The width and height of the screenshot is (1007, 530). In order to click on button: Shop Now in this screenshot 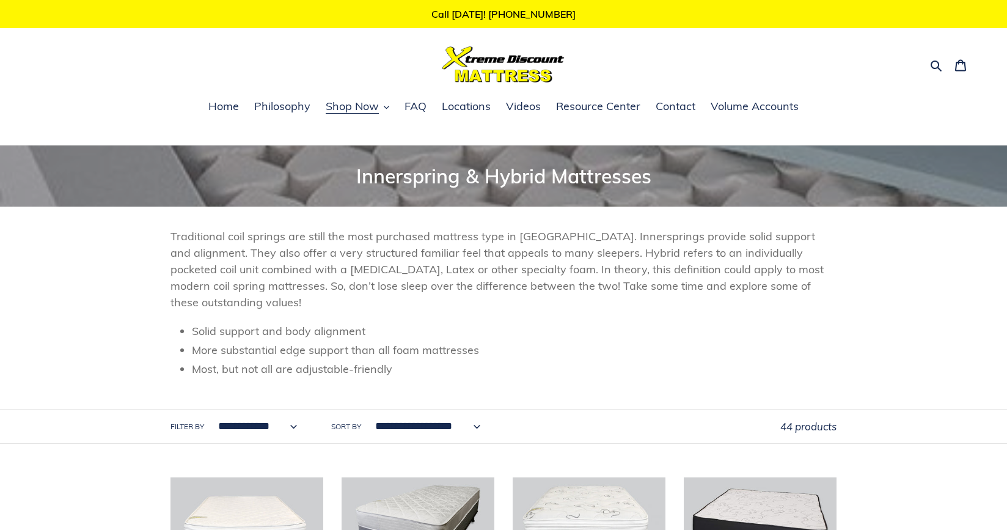, I will do `click(357, 107)`.